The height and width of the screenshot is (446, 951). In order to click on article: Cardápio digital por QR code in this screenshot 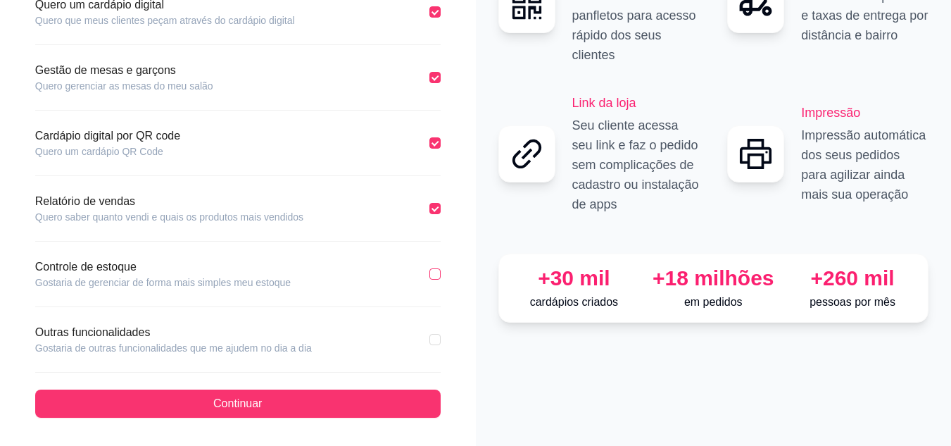, I will do `click(108, 136)`.